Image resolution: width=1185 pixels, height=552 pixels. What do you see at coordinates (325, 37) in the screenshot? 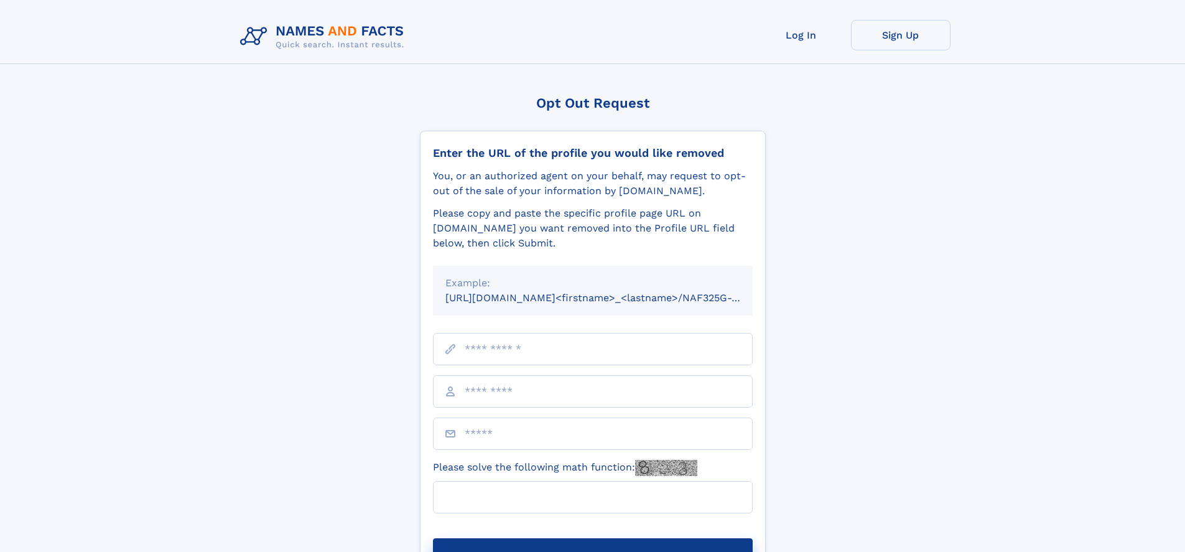
I see `img: Logo Names and Facts` at bounding box center [325, 37].